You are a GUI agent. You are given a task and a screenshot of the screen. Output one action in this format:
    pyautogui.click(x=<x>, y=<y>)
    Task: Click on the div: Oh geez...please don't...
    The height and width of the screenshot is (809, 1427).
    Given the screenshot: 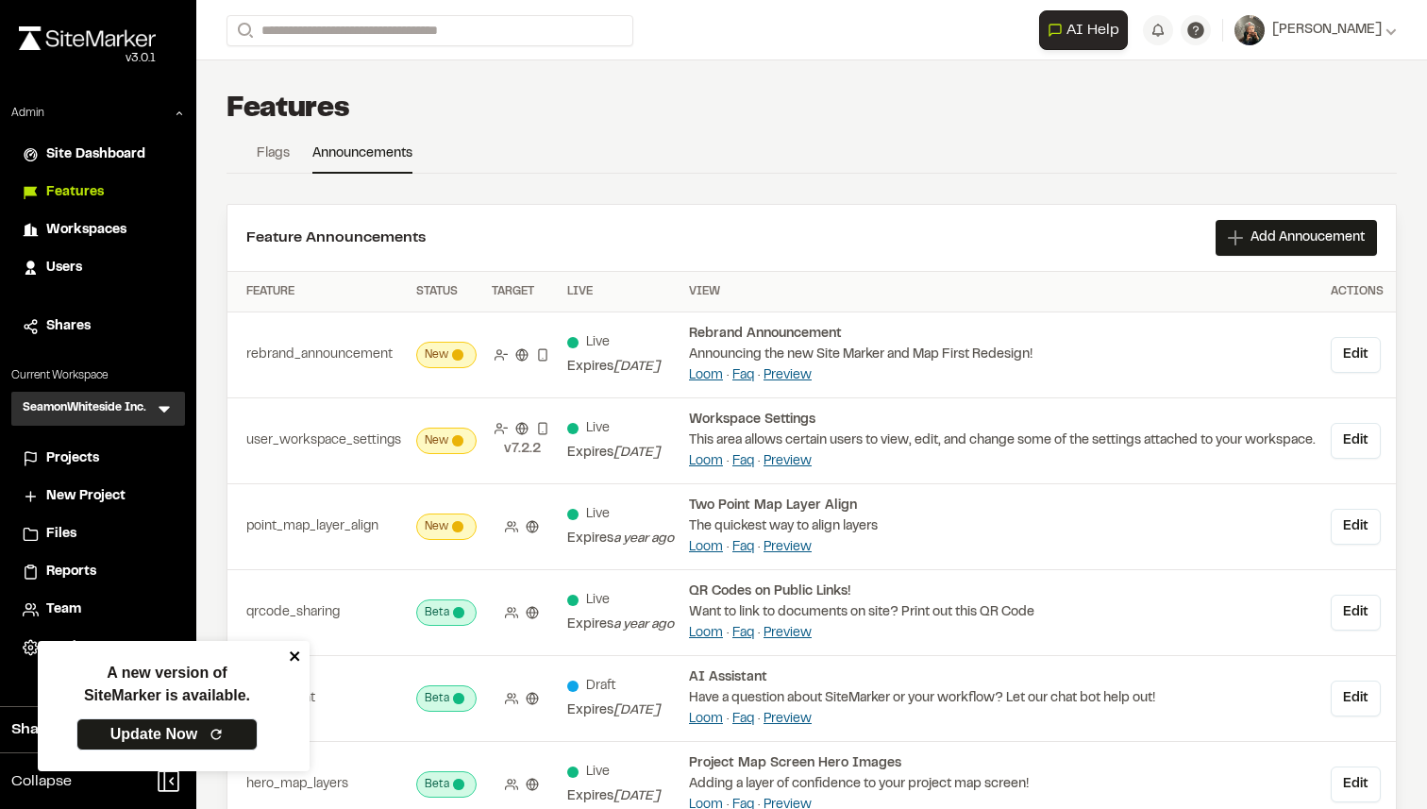 What is the action you would take?
    pyautogui.click(x=87, y=59)
    